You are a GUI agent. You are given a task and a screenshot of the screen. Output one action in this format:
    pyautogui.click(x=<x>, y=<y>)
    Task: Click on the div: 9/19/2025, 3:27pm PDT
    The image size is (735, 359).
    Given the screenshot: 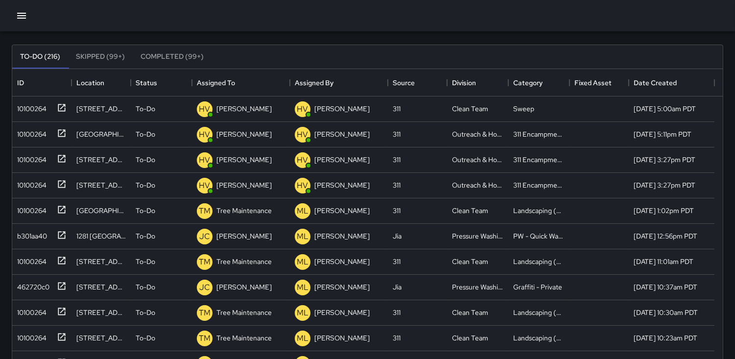 What is the action you would take?
    pyautogui.click(x=664, y=185)
    